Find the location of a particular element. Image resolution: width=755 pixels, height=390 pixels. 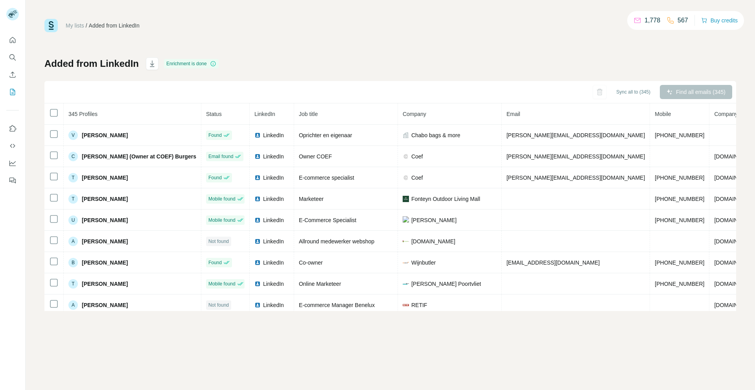

span: Owner COEF is located at coordinates (315, 157).